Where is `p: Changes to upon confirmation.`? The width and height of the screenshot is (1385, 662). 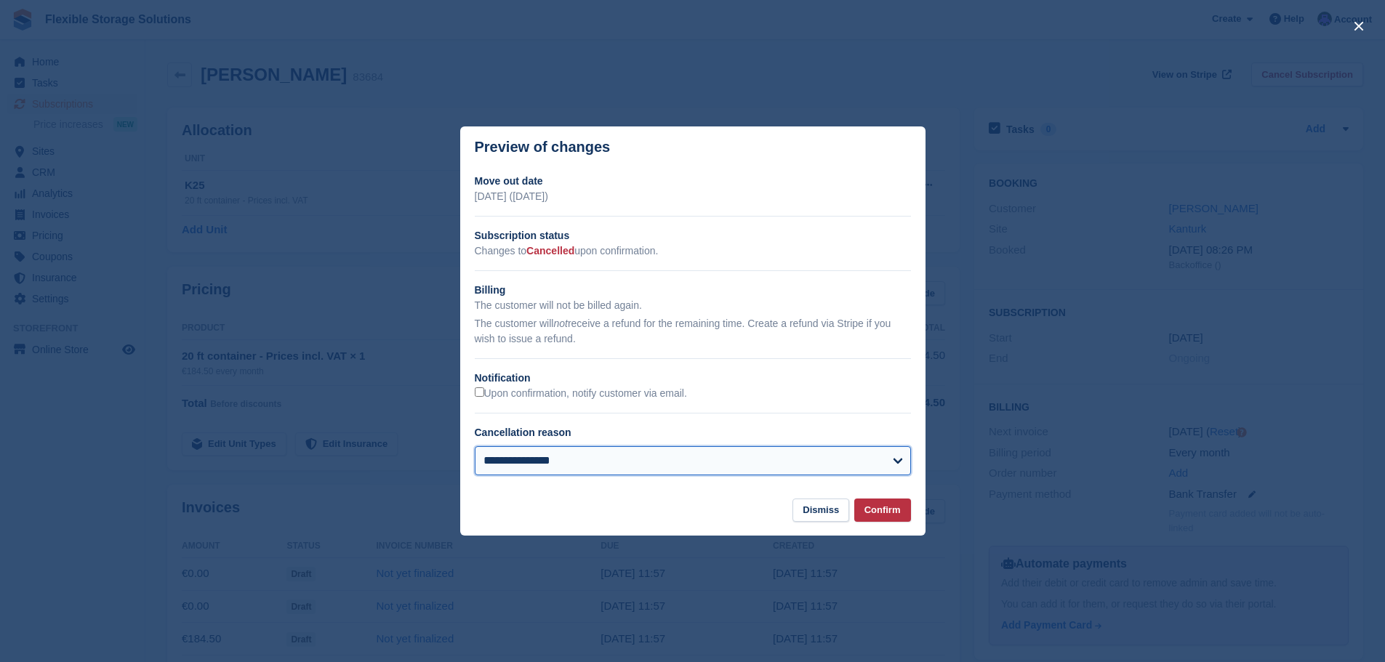
p: Changes to upon confirmation. is located at coordinates (693, 251).